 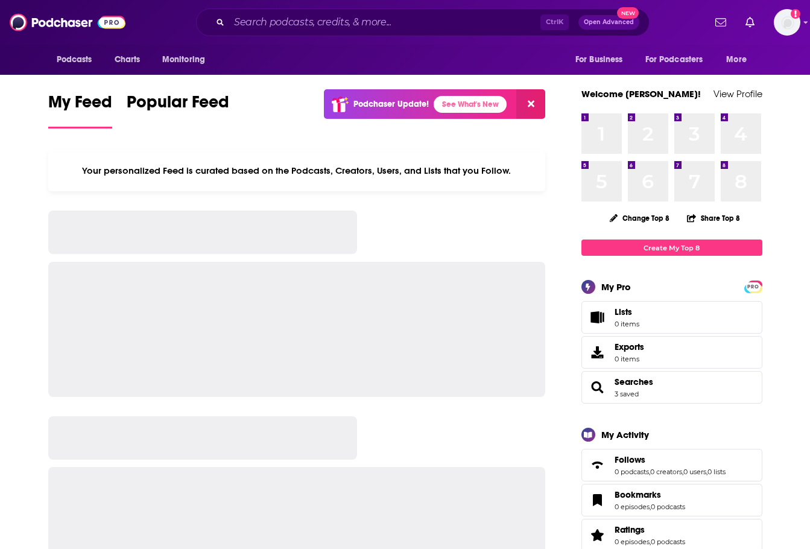 I want to click on a: Podchaser - Follow, Share and Rate Podcasts, so click(x=68, y=22).